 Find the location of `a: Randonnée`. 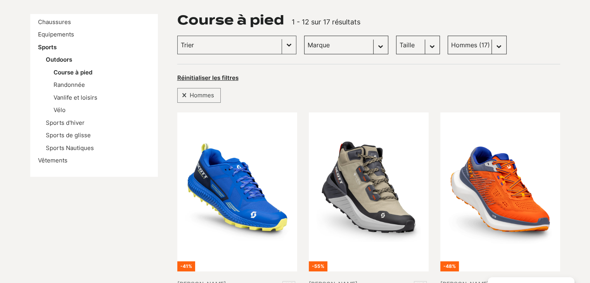

a: Randonnée is located at coordinates (69, 85).